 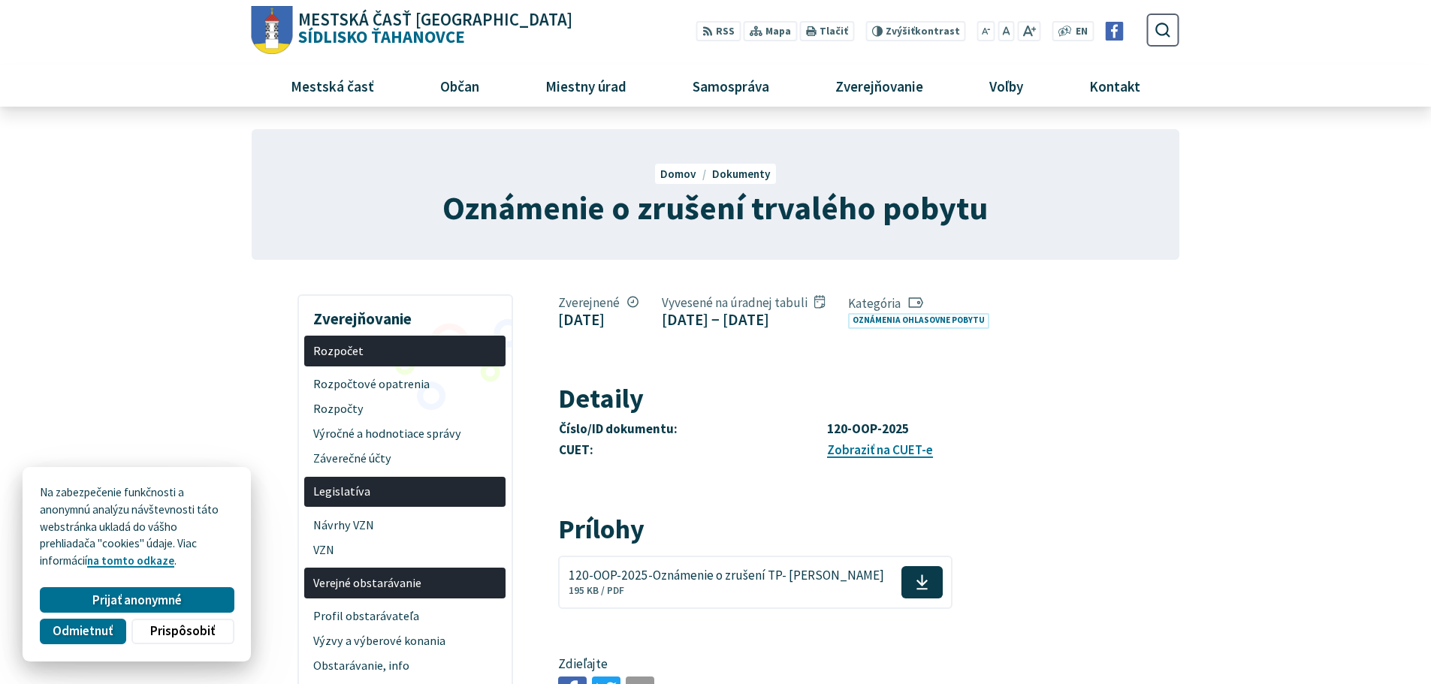 I want to click on span: Prijať anonymné, so click(x=137, y=600).